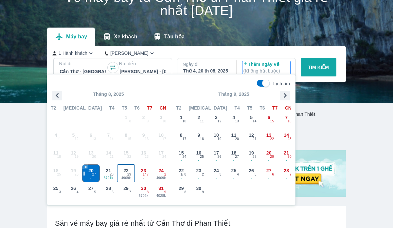  I want to click on button: TÌM KIẾM, so click(319, 67).